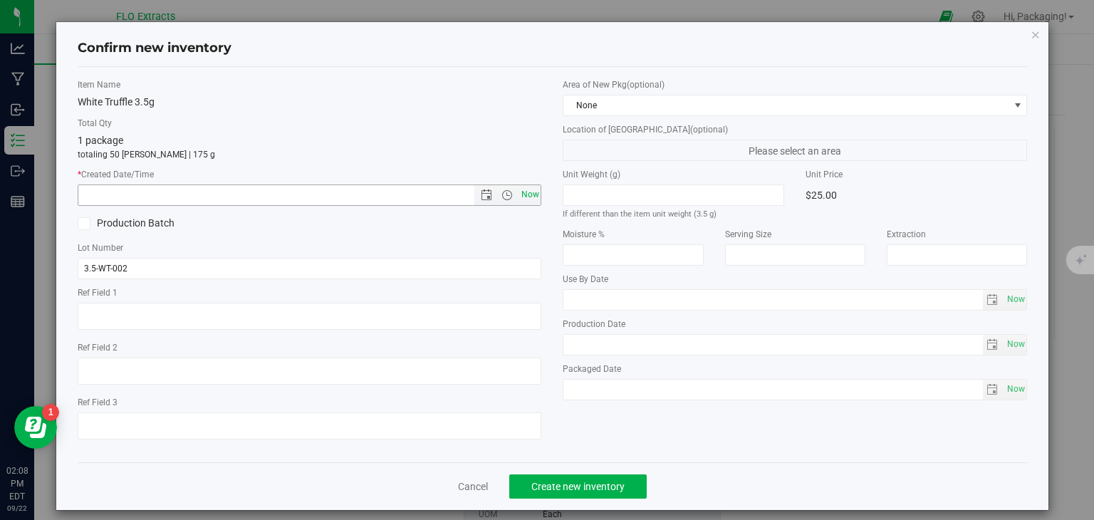  Describe the element at coordinates (795, 324) in the screenshot. I see `label: Production Date` at that location.